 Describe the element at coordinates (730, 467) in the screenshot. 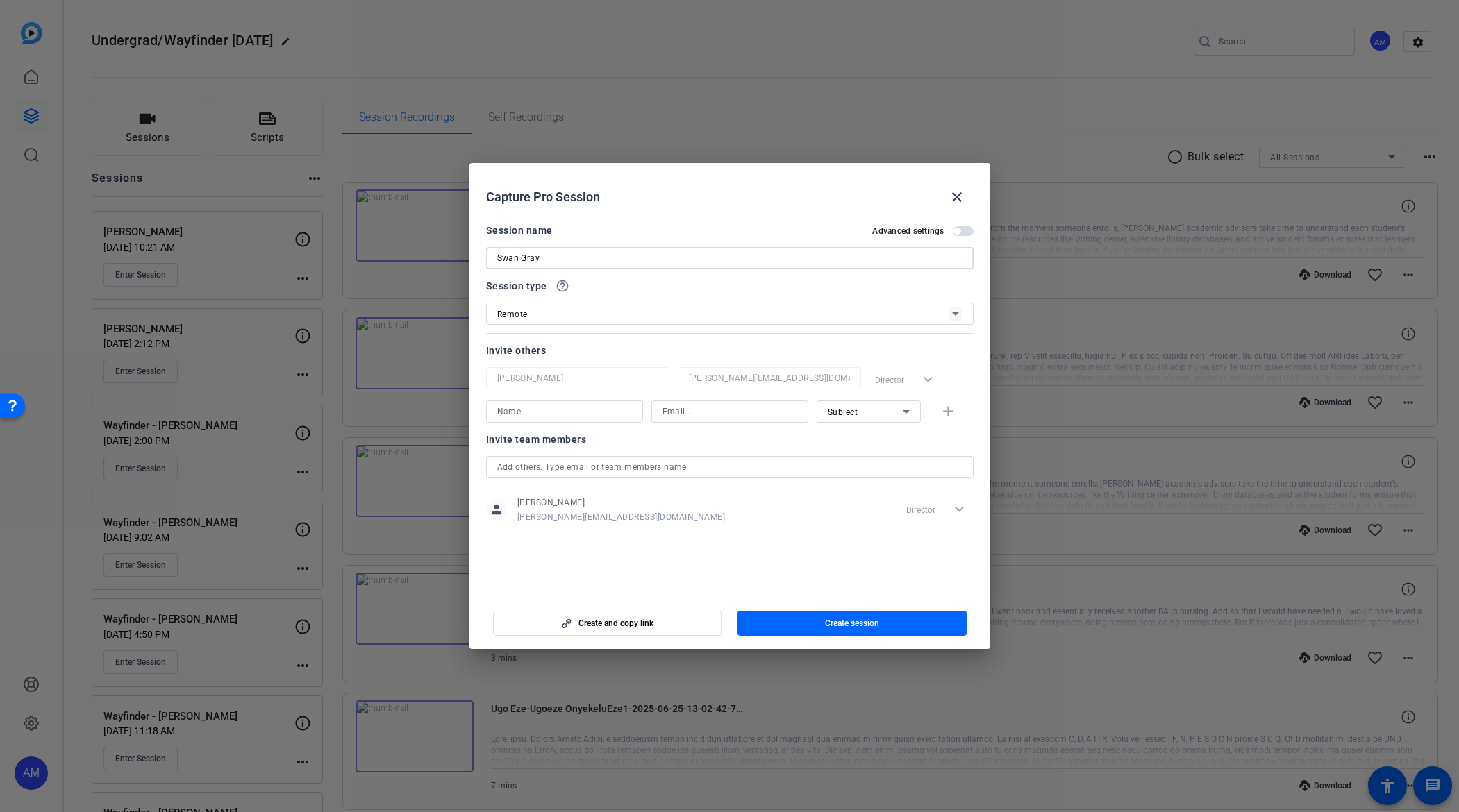

I see `input: Add others: Type email or team members name` at that location.